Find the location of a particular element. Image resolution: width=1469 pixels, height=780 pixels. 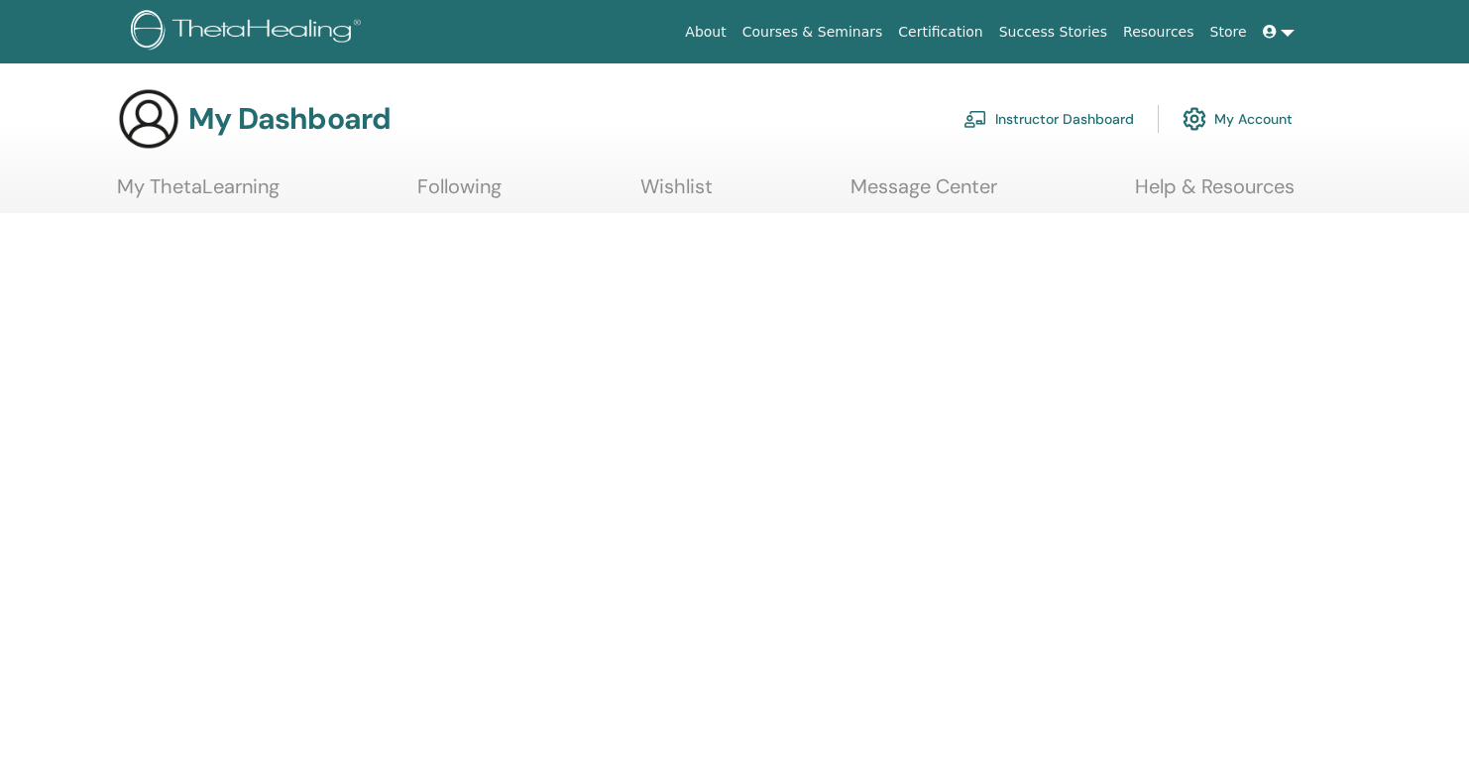

a: Courses & Seminars is located at coordinates (813, 32).